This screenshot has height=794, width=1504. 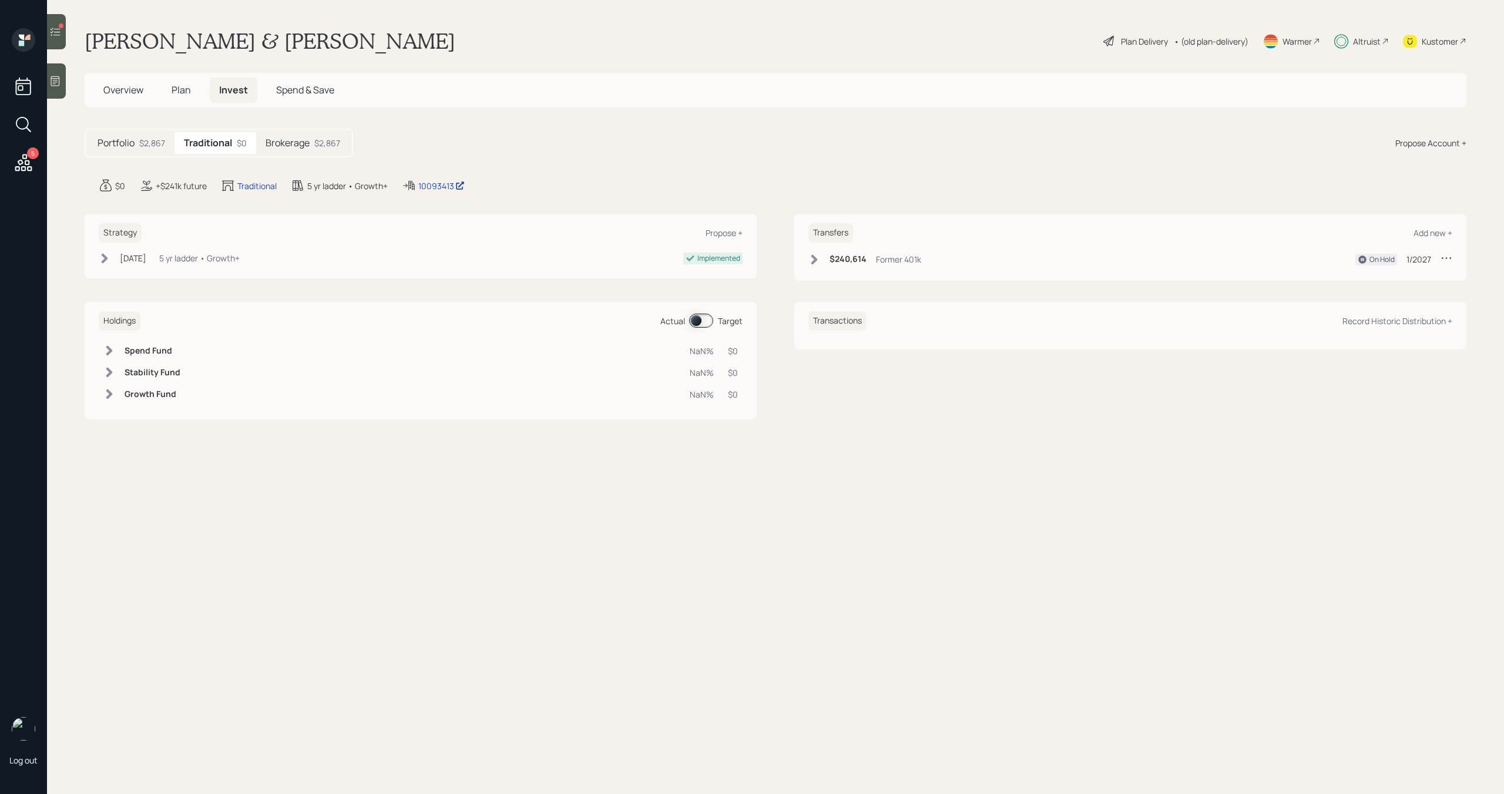 I want to click on img: michael-russo-headshot.png, so click(x=24, y=729).